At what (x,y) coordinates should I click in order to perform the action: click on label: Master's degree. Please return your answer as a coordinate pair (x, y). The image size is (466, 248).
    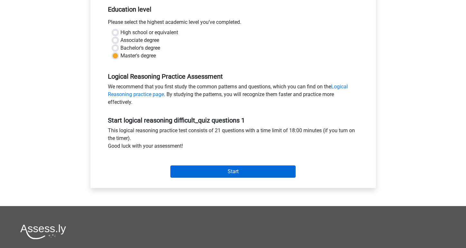
    Looking at the image, I should click on (138, 56).